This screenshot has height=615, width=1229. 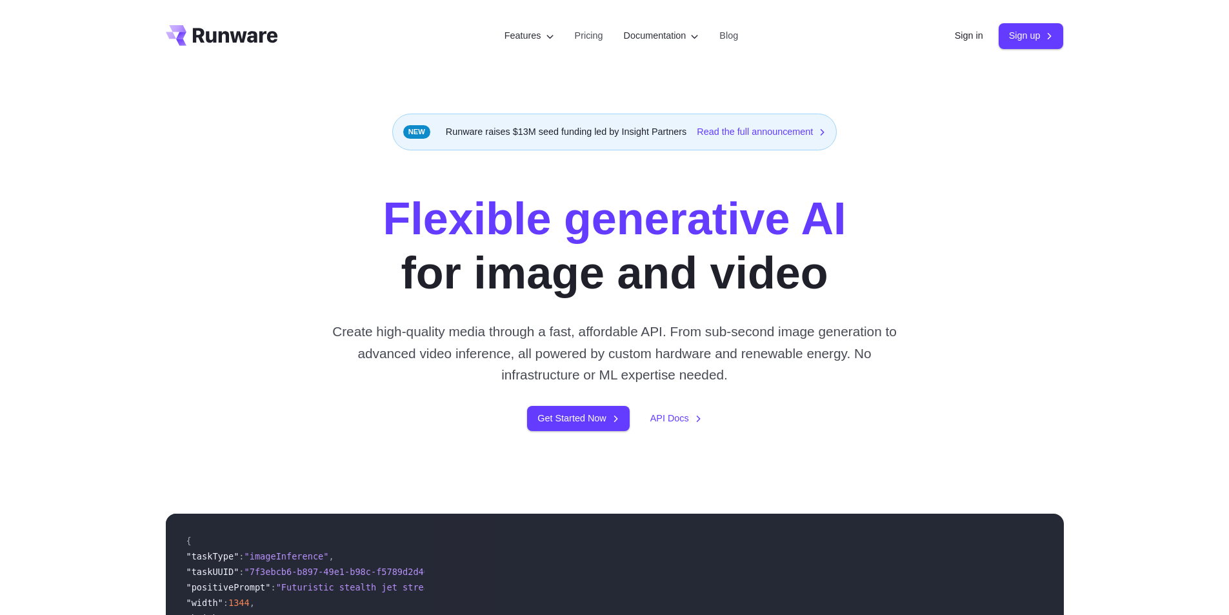 What do you see at coordinates (286, 556) in the screenshot?
I see `span: "imageInference"` at bounding box center [286, 556].